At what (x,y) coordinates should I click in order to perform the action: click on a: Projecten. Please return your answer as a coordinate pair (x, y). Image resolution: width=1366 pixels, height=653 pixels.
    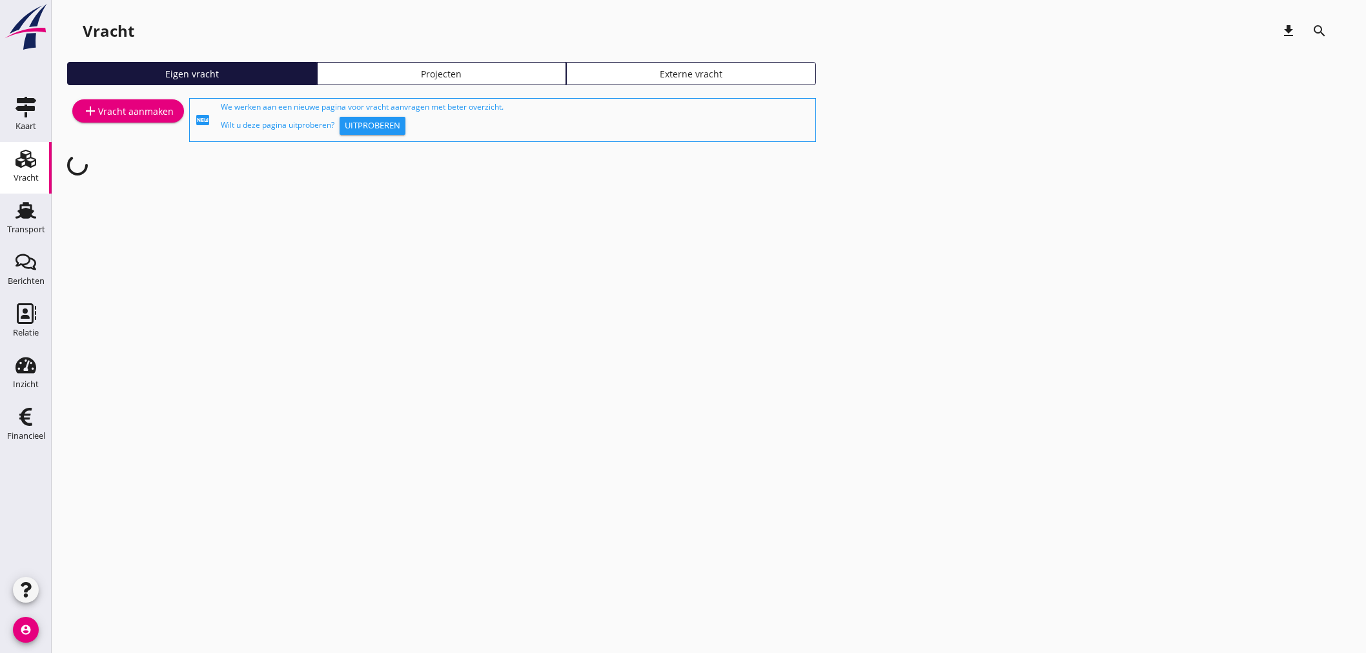
    Looking at the image, I should click on (442, 74).